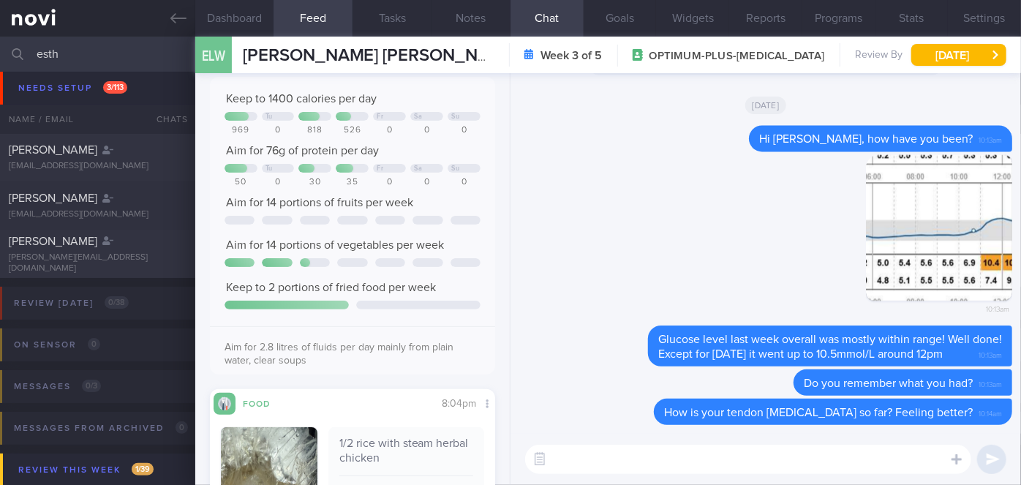 The image size is (1021, 485). Describe the element at coordinates (314, 182) in the screenshot. I see `div: 30` at that location.